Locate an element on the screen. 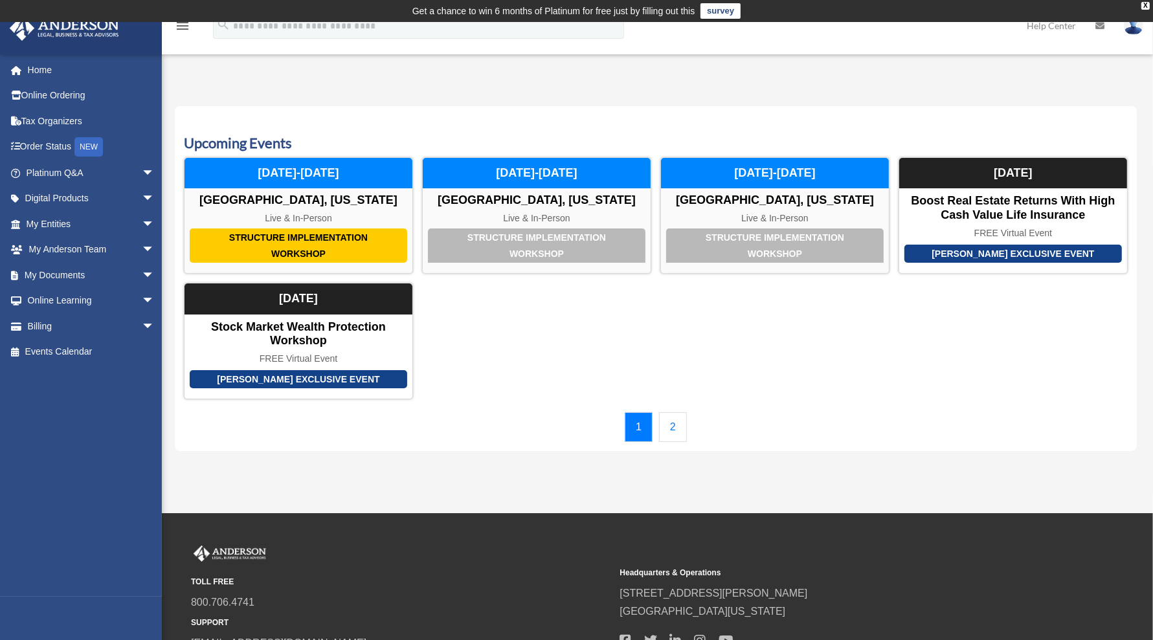 The width and height of the screenshot is (1153, 640). a: Order StatusNEW is located at coordinates (91, 147).